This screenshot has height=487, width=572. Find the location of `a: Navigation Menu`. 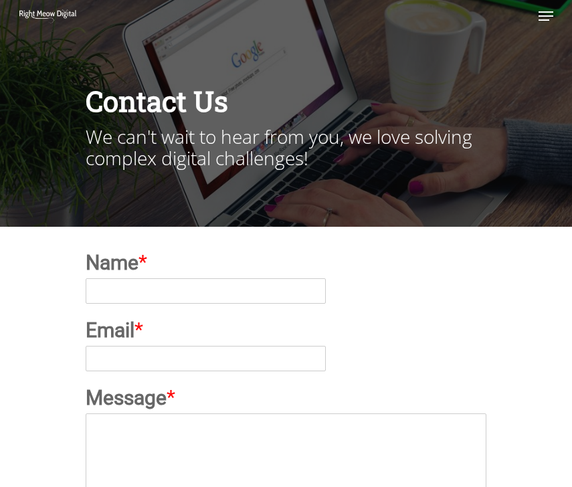

a: Navigation Menu is located at coordinates (546, 16).